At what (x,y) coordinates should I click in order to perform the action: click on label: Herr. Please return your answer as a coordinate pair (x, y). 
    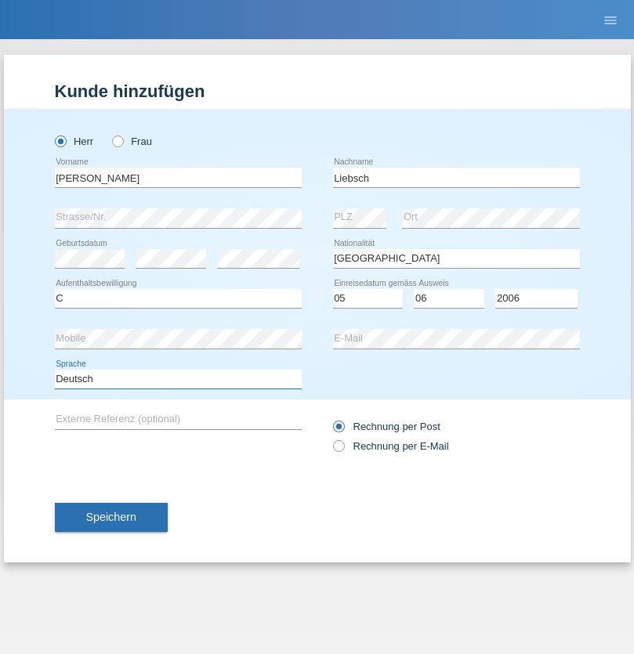
    Looking at the image, I should click on (74, 141).